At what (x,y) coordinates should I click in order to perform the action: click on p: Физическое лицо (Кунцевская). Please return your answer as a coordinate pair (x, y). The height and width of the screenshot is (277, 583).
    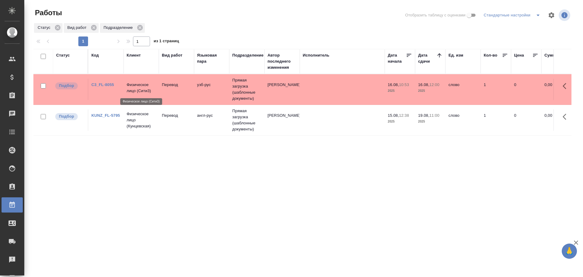
    Looking at the image, I should click on (141, 120).